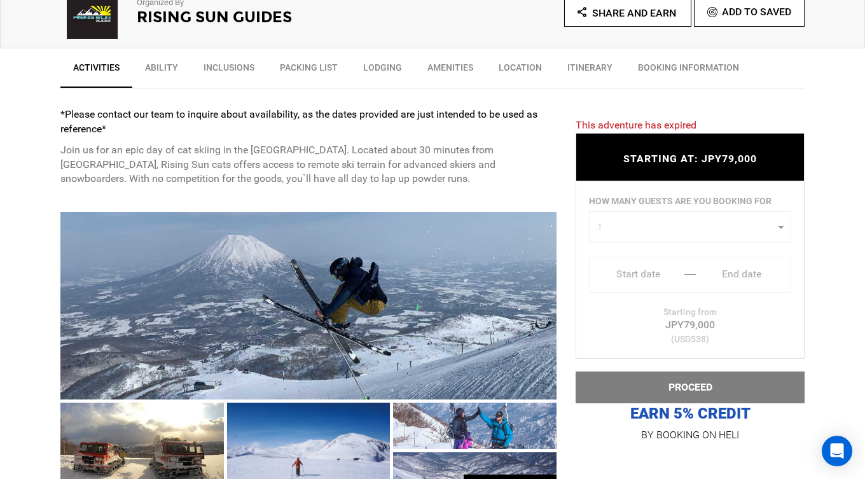  What do you see at coordinates (267, 17) in the screenshot?
I see `h2: Rising Sun Guides` at bounding box center [267, 17].